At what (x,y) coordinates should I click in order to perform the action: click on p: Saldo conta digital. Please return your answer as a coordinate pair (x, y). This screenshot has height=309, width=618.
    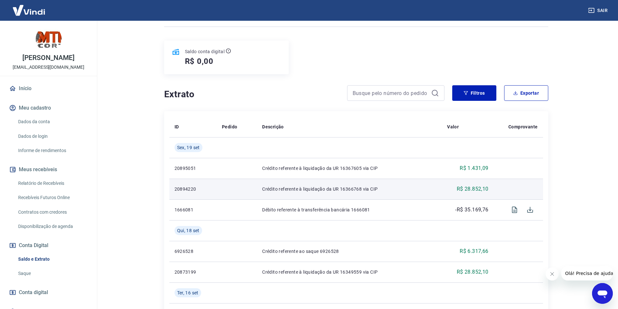
    Looking at the image, I should click on (205, 52).